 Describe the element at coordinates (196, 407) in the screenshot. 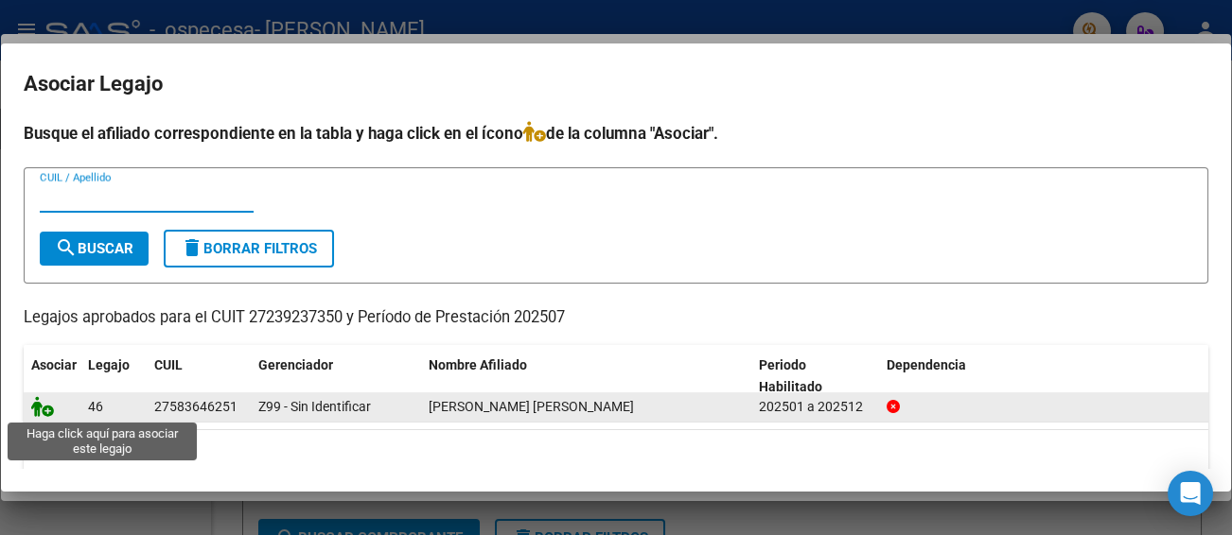

I see `div: 27583646251` at that location.